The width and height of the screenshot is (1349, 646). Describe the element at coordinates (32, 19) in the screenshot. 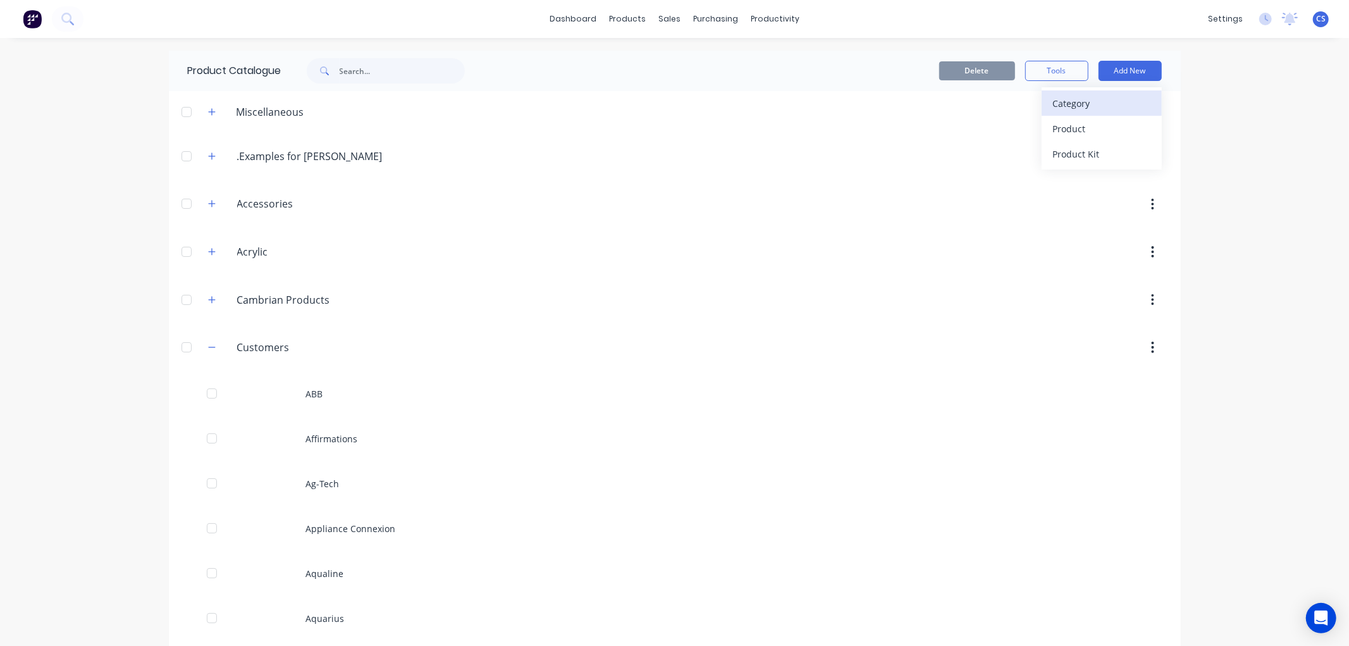

I see `img: Factory` at that location.